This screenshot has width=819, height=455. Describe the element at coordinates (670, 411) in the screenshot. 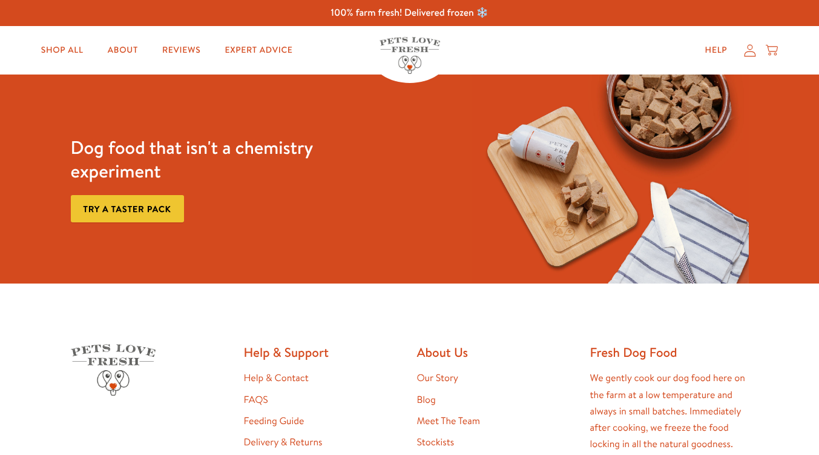

I see `p: We gently cook our dog food here on the farm at a low temperature and always in small batches. Im...` at that location.